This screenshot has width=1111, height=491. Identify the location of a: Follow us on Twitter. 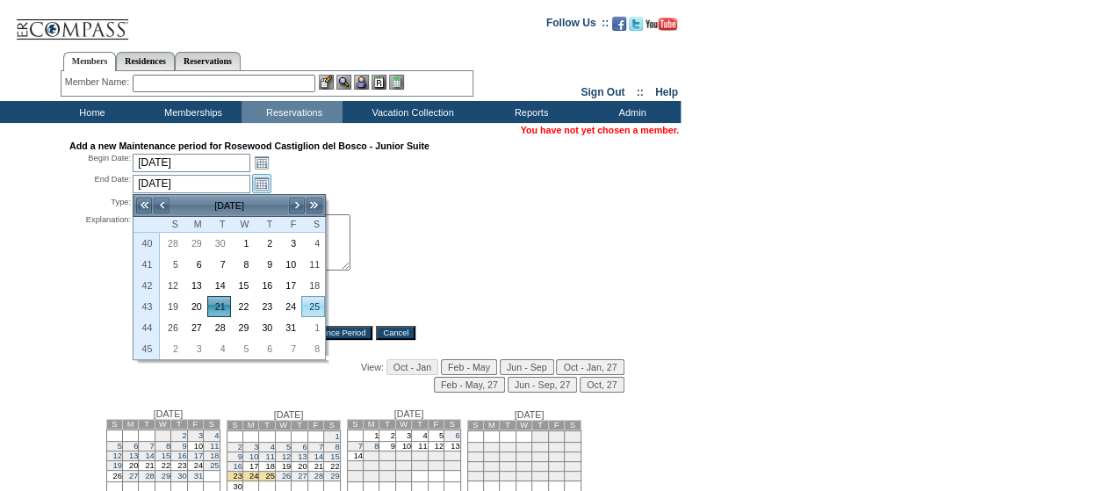
(636, 27).